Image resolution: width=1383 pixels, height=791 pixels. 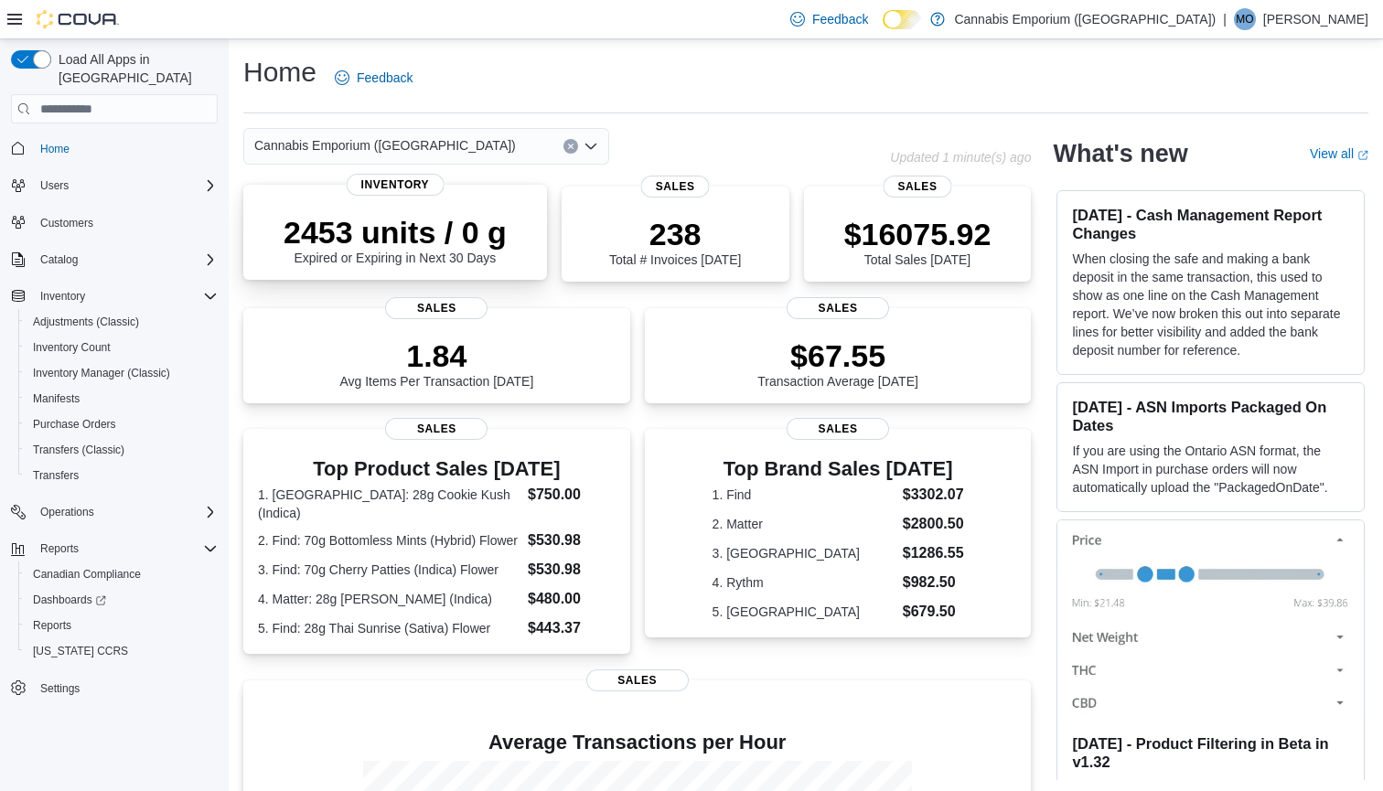 I want to click on dt: 1. Find, so click(x=804, y=495).